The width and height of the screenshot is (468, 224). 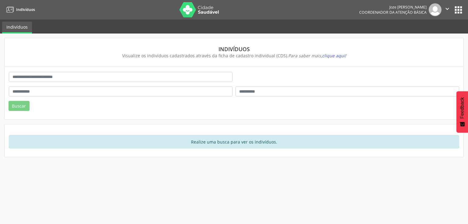 What do you see at coordinates (458, 10) in the screenshot?
I see `button: apps` at bounding box center [458, 10].